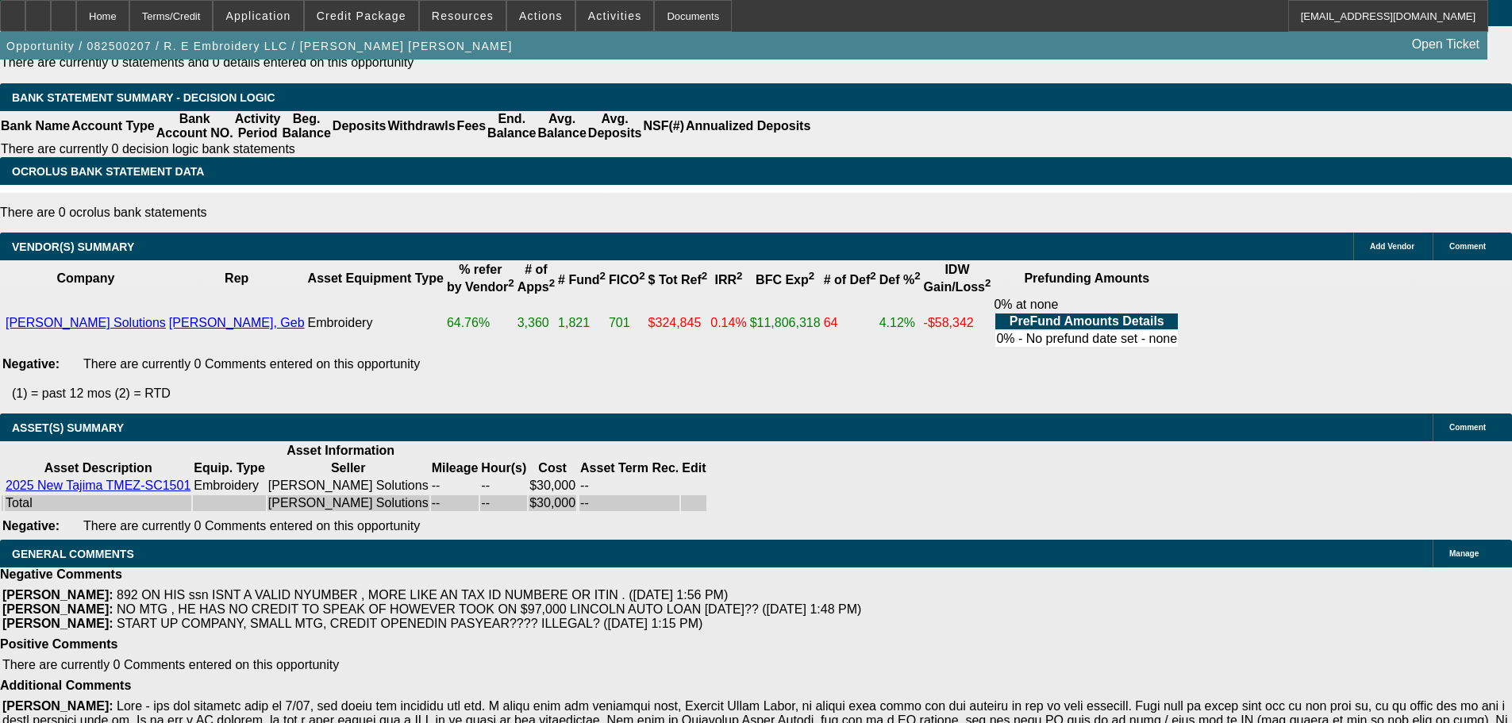  Describe the element at coordinates (463, 16) in the screenshot. I see `button: Resources` at that location.